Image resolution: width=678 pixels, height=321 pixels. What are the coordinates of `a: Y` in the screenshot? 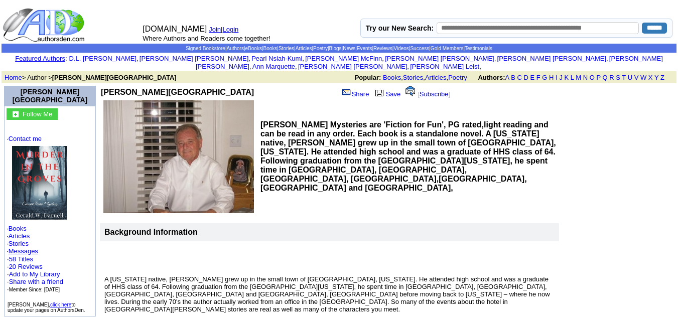 It's located at (656, 77).